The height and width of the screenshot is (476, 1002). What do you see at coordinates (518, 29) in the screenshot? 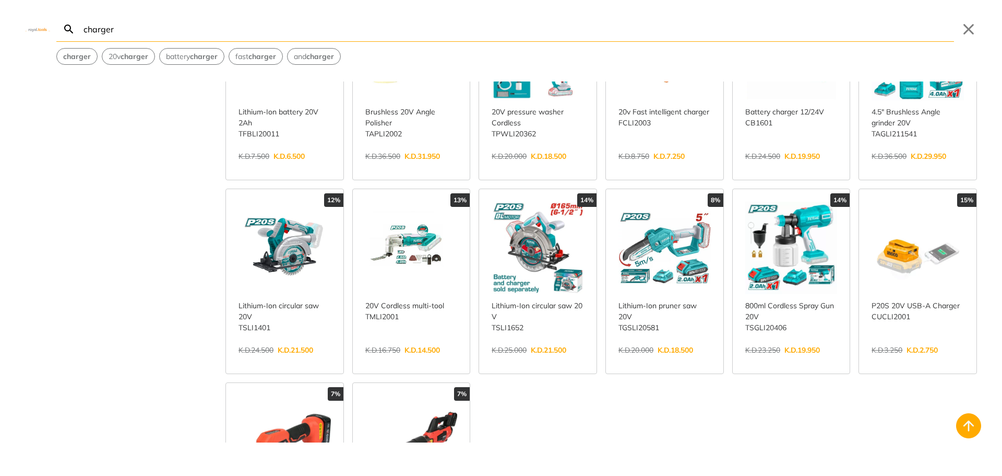
I see `input: Search…` at bounding box center [518, 29].